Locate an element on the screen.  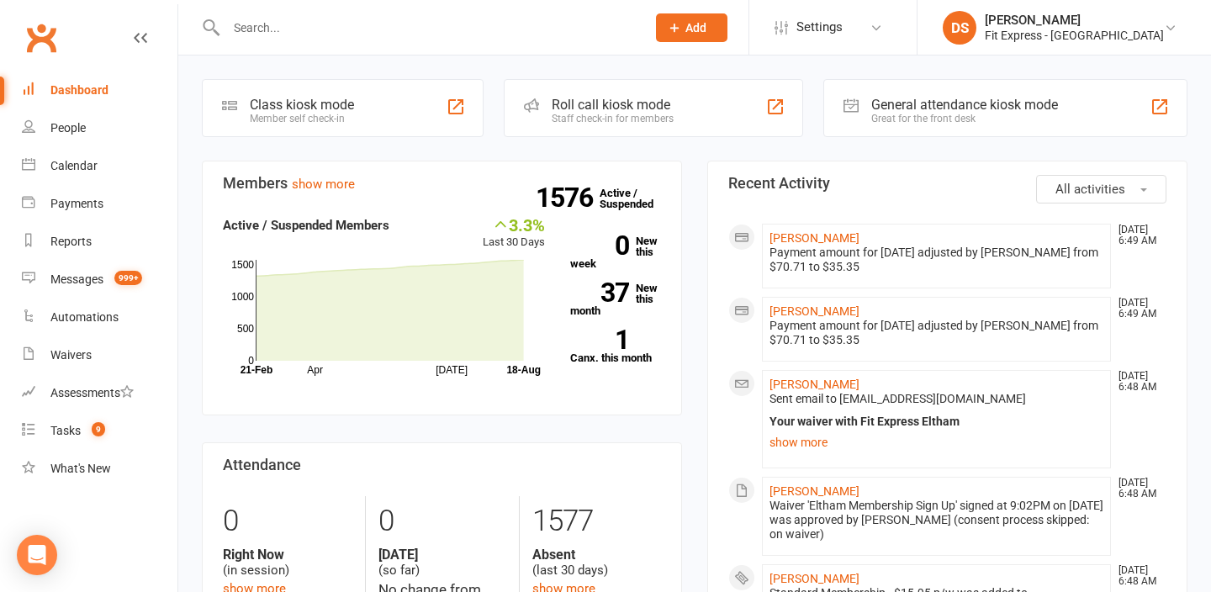
h3: Recent Activity is located at coordinates (947, 183).